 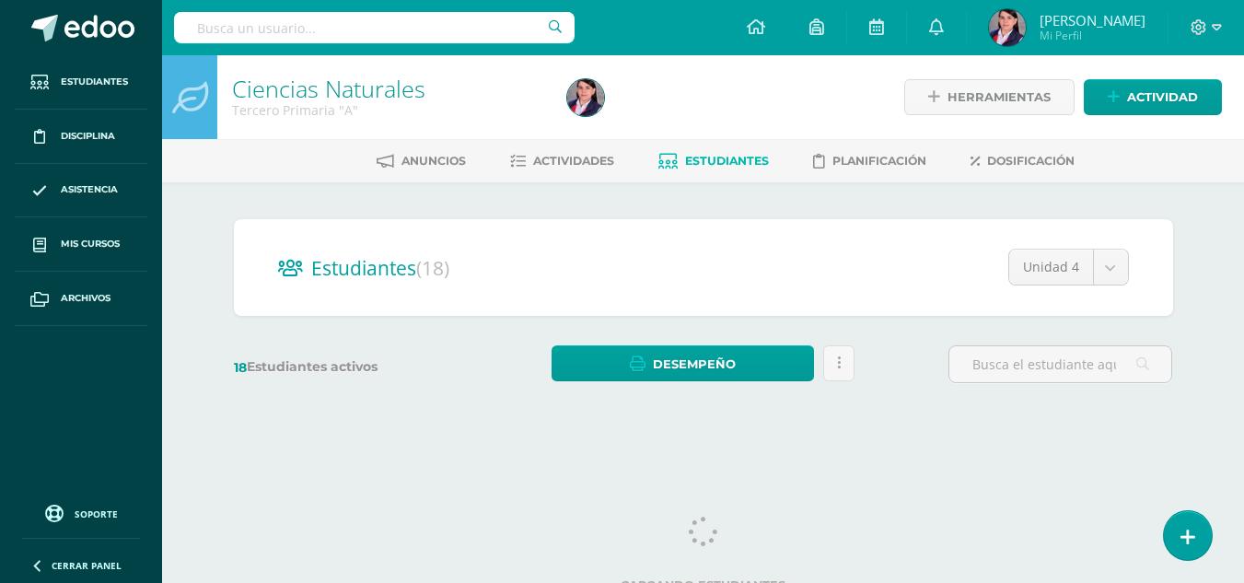 What do you see at coordinates (999, 97) in the screenshot?
I see `span: Herramientas` at bounding box center [999, 97].